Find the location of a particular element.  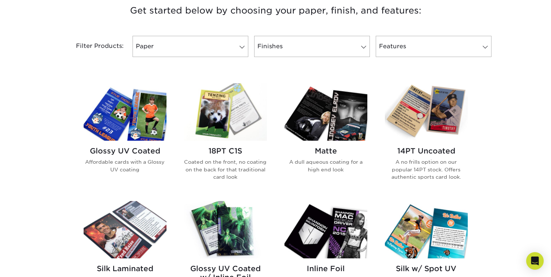

img: Glossy UV Coated Trading Cards is located at coordinates (125, 112).